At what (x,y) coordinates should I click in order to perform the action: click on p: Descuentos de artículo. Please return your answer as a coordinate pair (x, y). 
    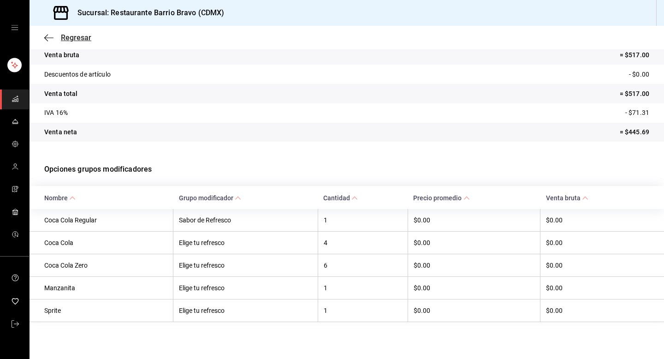
    Looking at the image, I should click on (77, 74).